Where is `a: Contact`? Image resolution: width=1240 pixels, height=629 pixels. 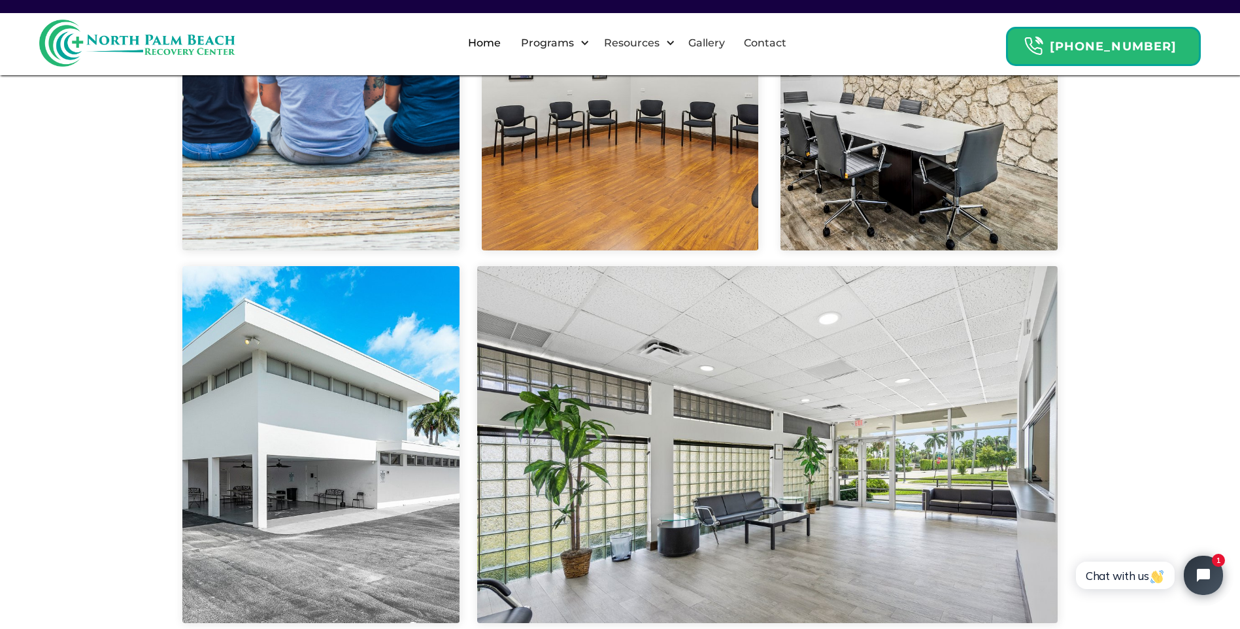
a: Contact is located at coordinates (765, 43).